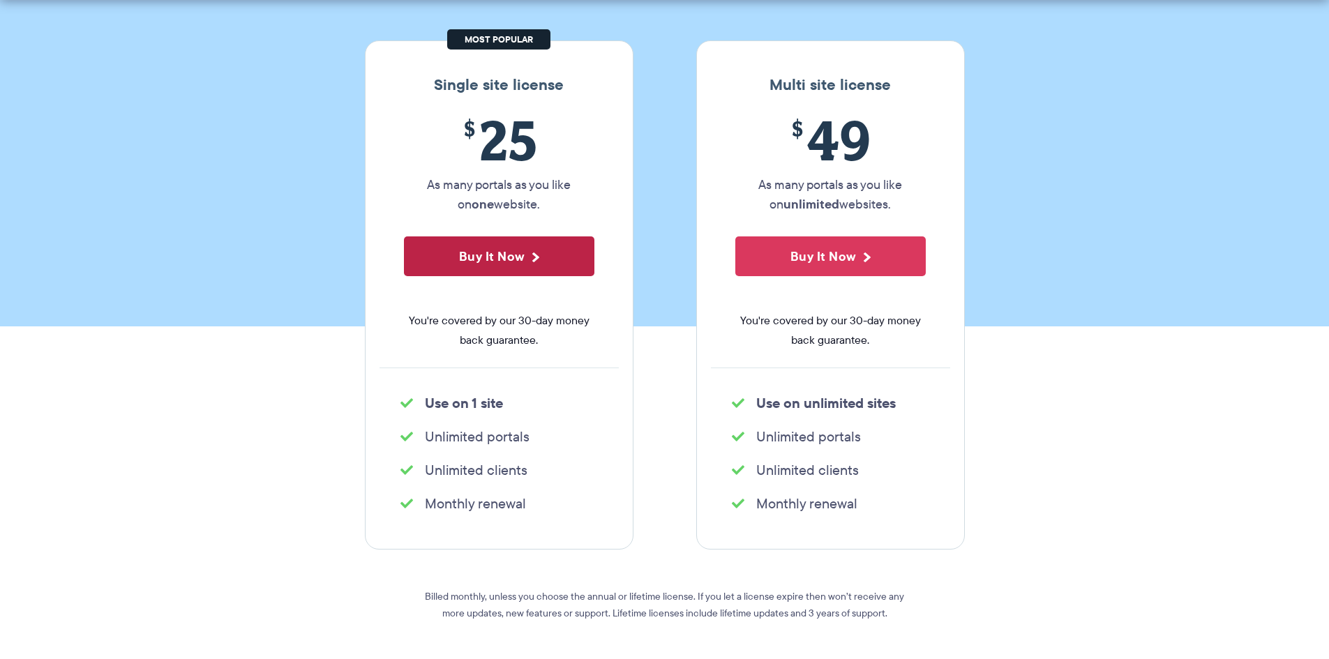  What do you see at coordinates (811, 204) in the screenshot?
I see `strong: unlimited` at bounding box center [811, 204].